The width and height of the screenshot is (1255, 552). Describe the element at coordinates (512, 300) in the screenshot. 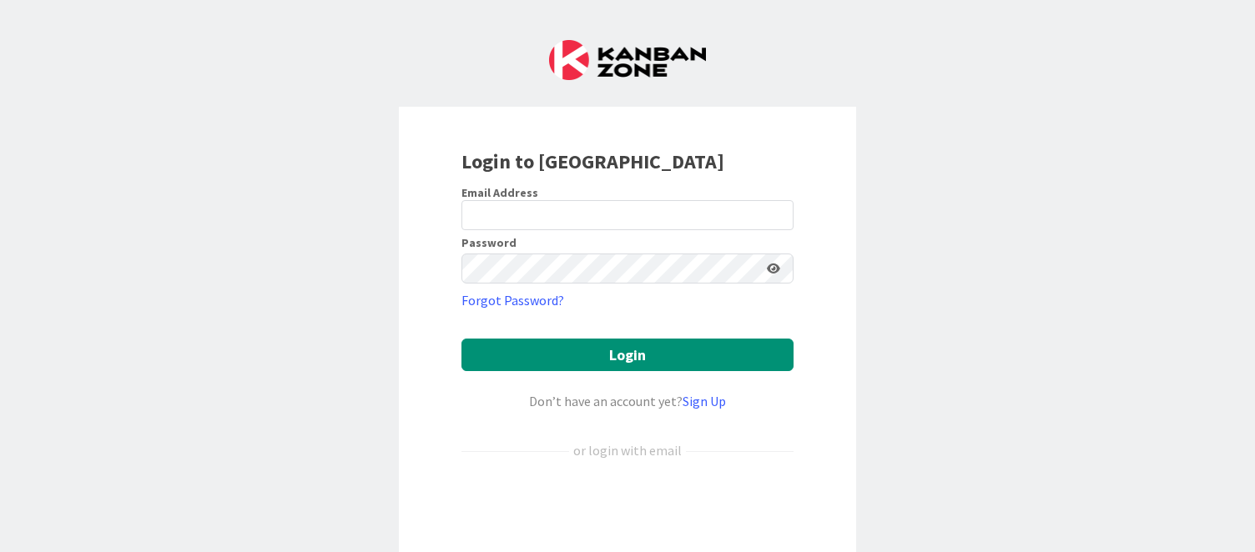

I see `a: Forgot Password?` at that location.